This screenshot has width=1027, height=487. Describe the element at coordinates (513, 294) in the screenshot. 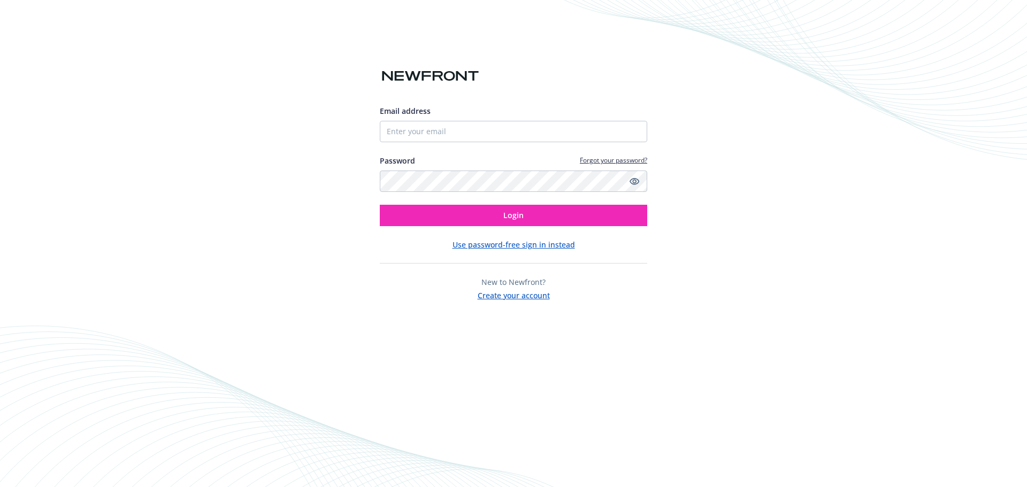

I see `button: Create your account` at that location.